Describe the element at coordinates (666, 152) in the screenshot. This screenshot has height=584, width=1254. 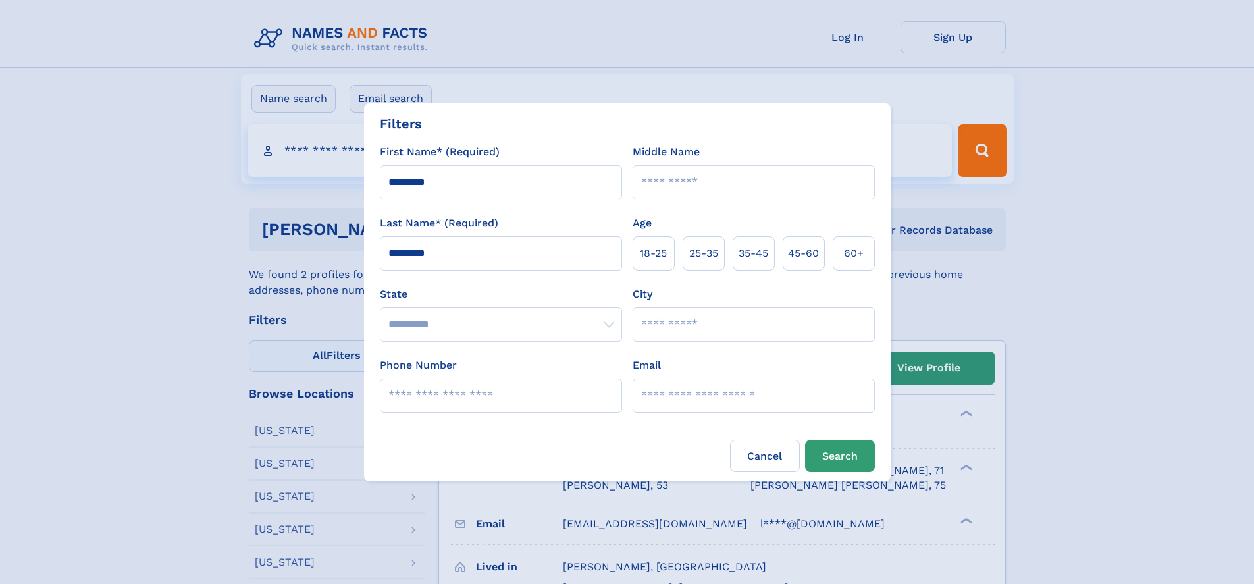
I see `label: Middle Name` at that location.